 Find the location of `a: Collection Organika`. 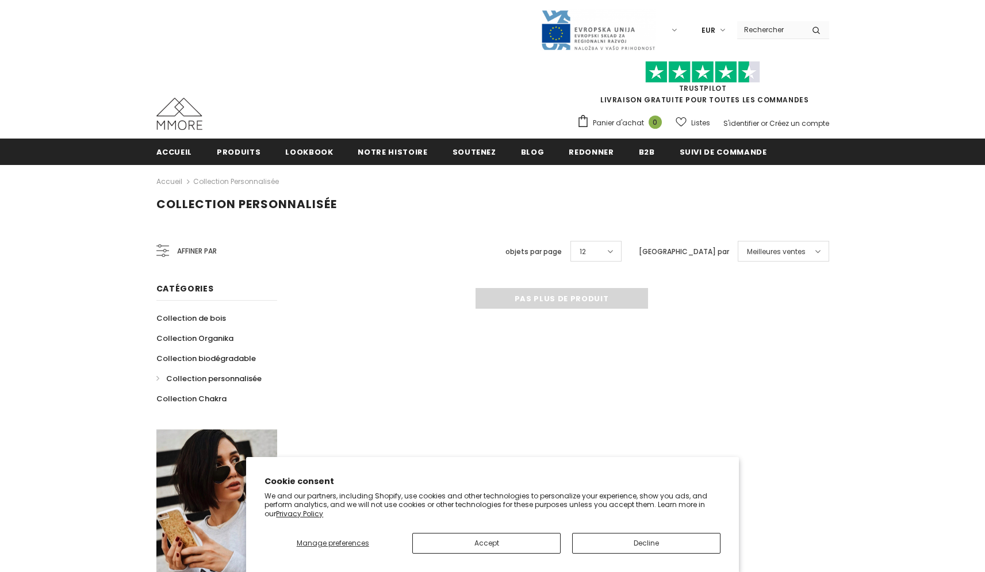

a: Collection Organika is located at coordinates (195, 338).